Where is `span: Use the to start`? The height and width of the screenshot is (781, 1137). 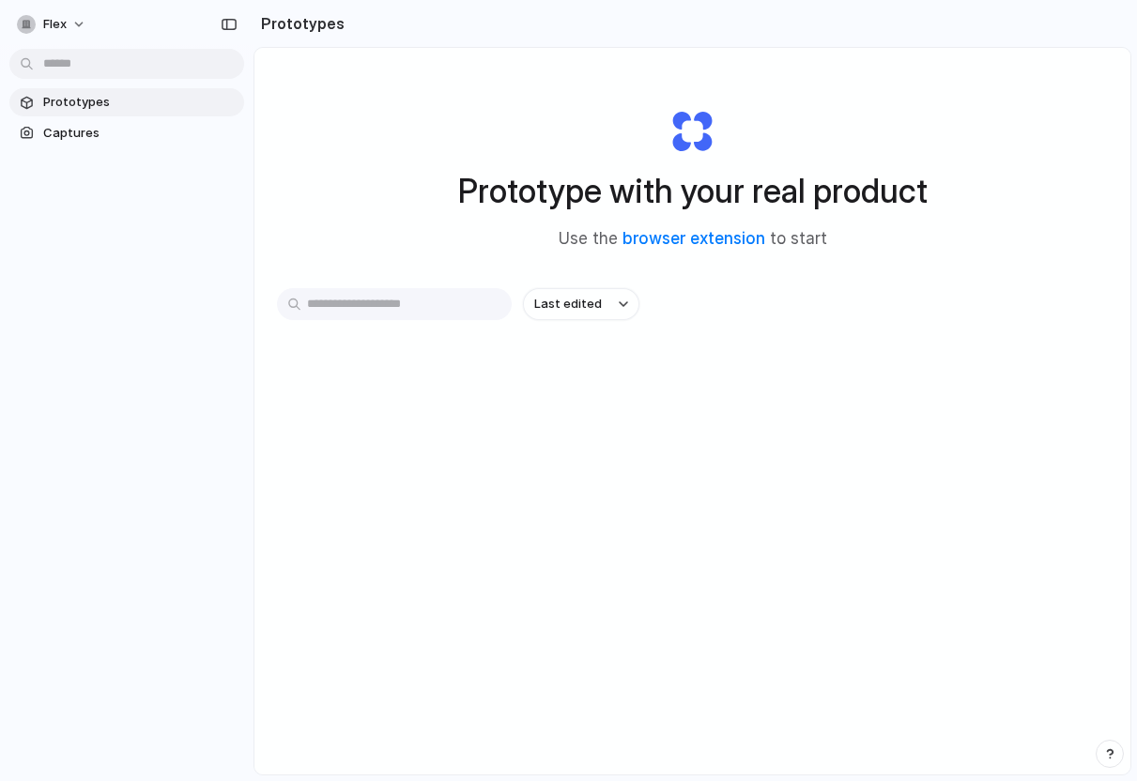 span: Use the to start is located at coordinates (693, 240).